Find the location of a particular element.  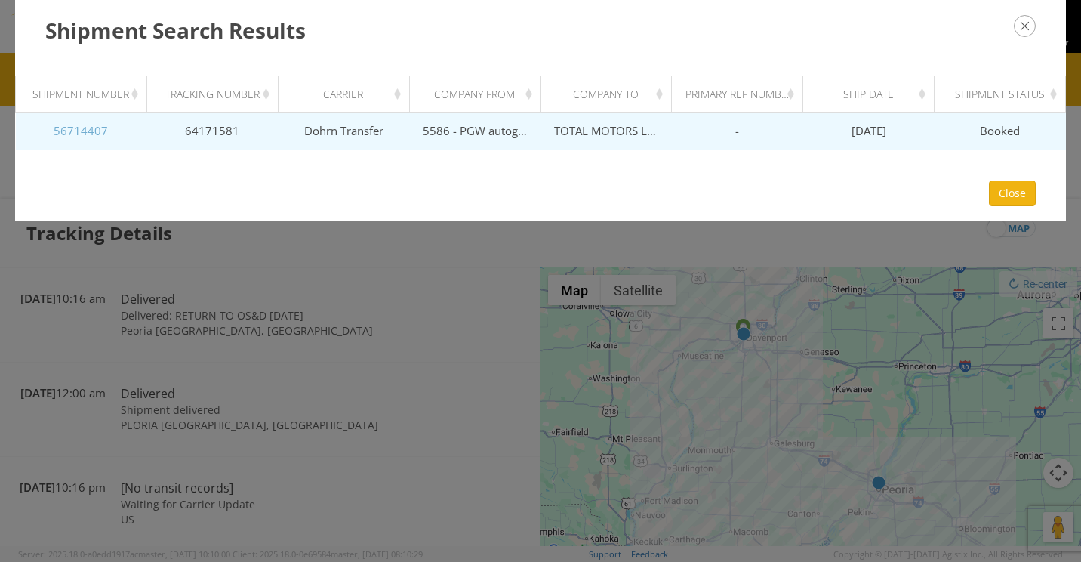

div: Ship Date is located at coordinates (873, 94).